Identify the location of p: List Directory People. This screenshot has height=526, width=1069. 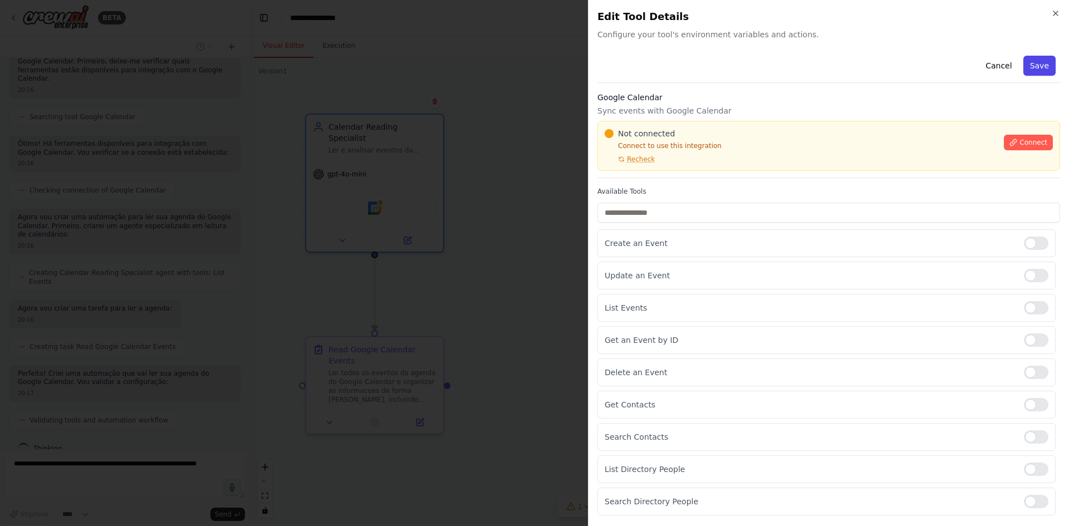
(810, 470).